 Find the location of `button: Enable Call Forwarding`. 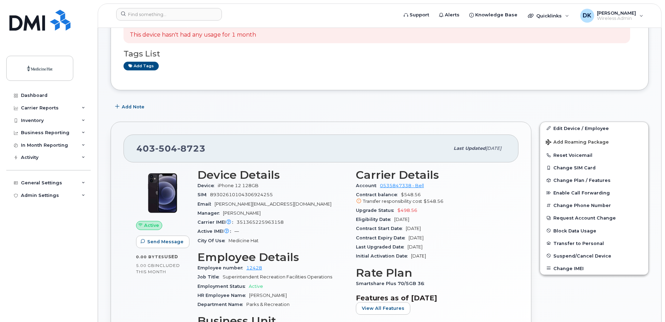

button: Enable Call Forwarding is located at coordinates (594, 193).